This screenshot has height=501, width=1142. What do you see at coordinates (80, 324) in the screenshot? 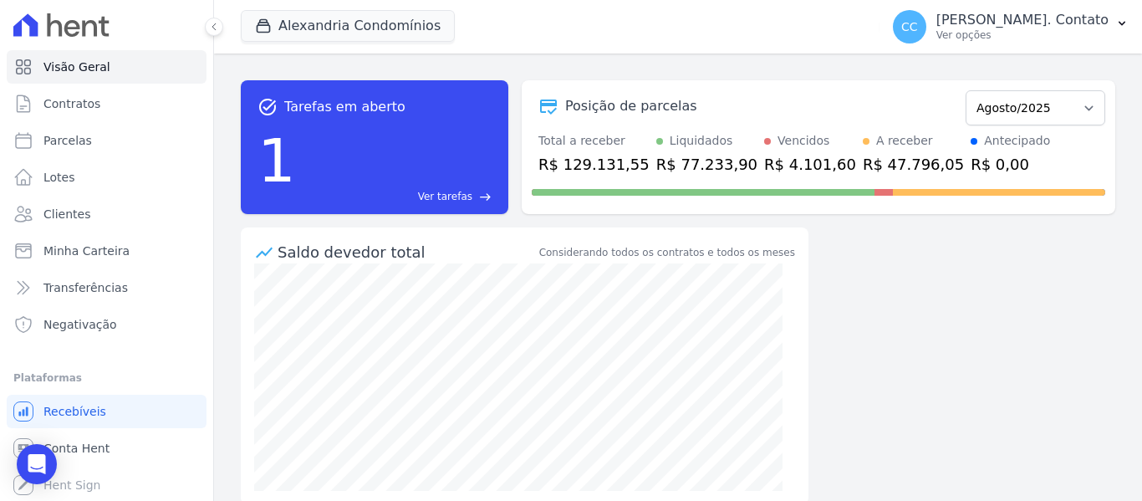
I see `span: Negativação` at bounding box center [80, 324].